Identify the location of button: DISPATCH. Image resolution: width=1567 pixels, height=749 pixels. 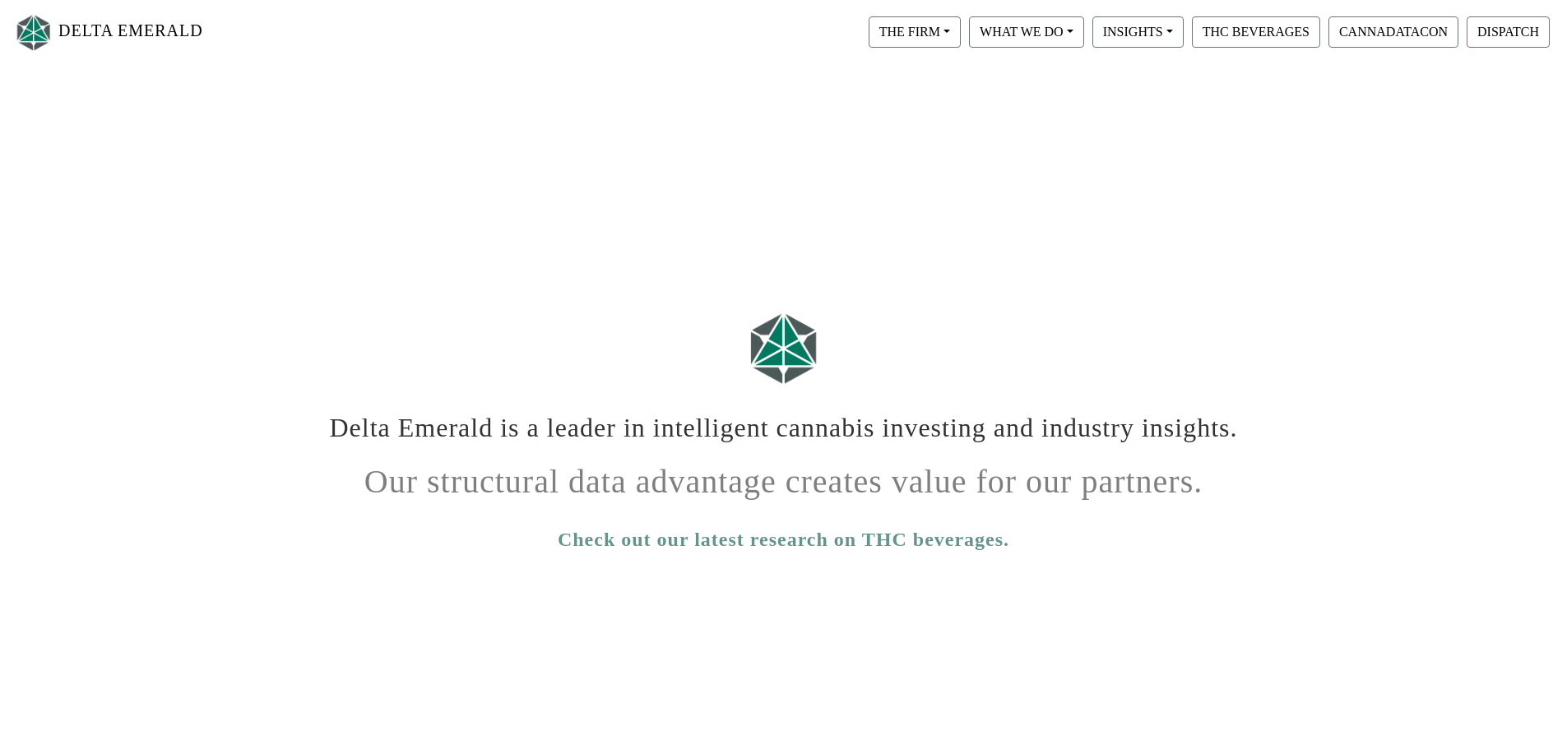
(1507, 32).